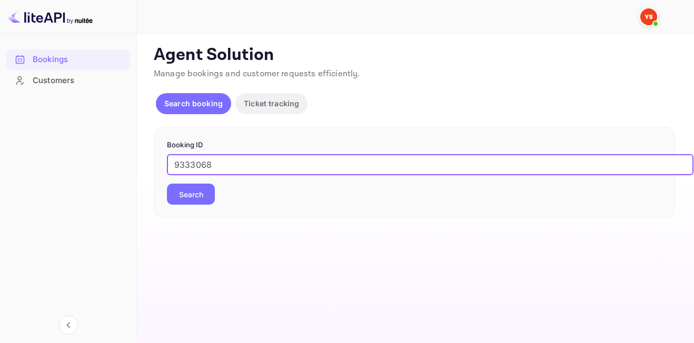 The width and height of the screenshot is (694, 343). I want to click on p: Ticket tracking, so click(271, 103).